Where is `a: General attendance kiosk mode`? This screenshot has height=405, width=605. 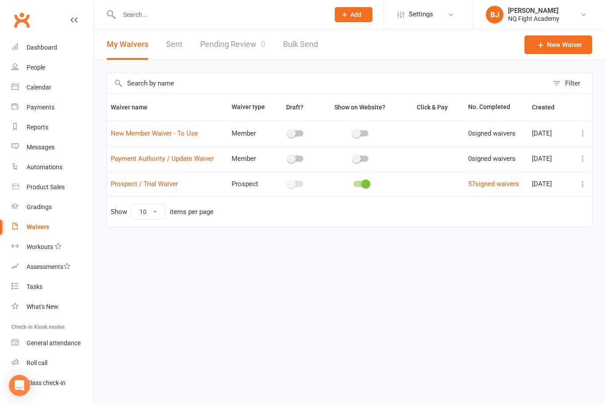
a: General attendance kiosk mode is located at coordinates (52, 343).